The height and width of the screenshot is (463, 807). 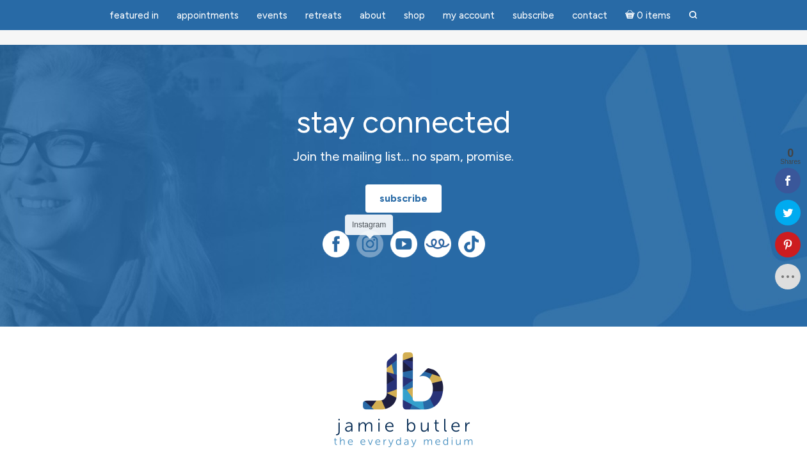 What do you see at coordinates (404, 244) in the screenshot?
I see `img: YouTube` at bounding box center [404, 244].